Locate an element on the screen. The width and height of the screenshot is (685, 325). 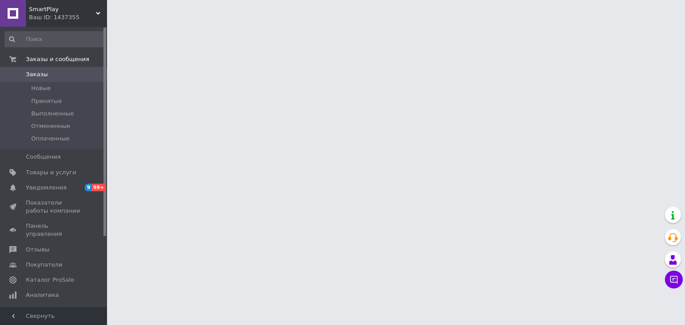
span: Отмененные is located at coordinates (50, 126).